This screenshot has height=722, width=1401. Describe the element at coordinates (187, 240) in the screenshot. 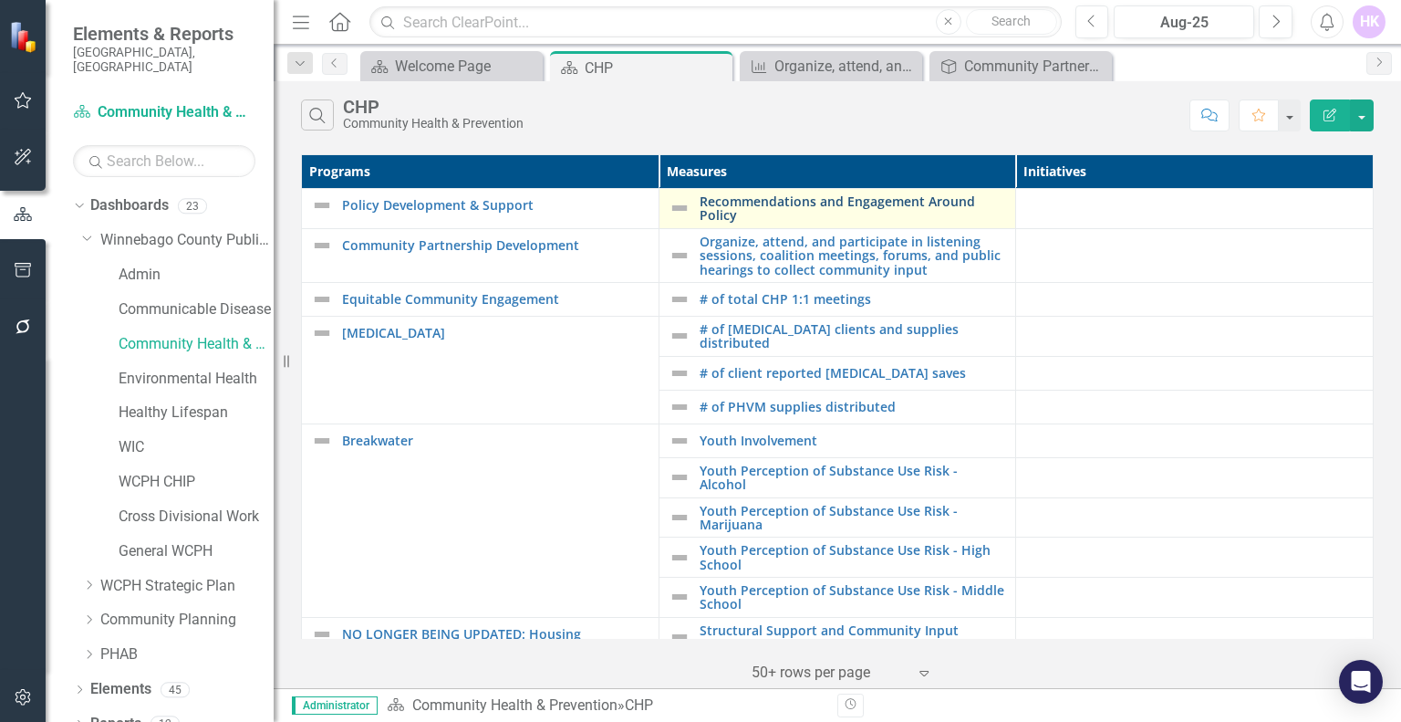

I see `a: Winnebago County Public Health` at that location.